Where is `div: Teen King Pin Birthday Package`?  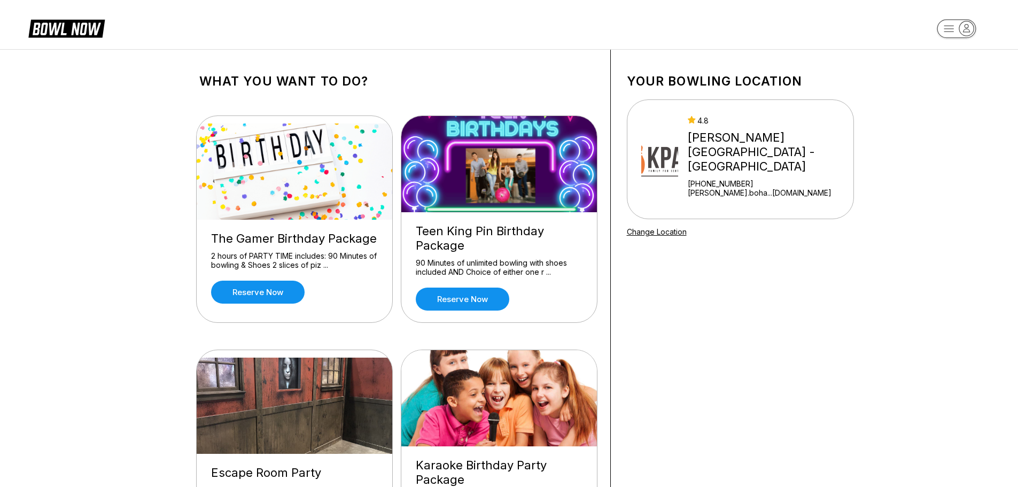 div: Teen King Pin Birthday Package is located at coordinates (499, 238).